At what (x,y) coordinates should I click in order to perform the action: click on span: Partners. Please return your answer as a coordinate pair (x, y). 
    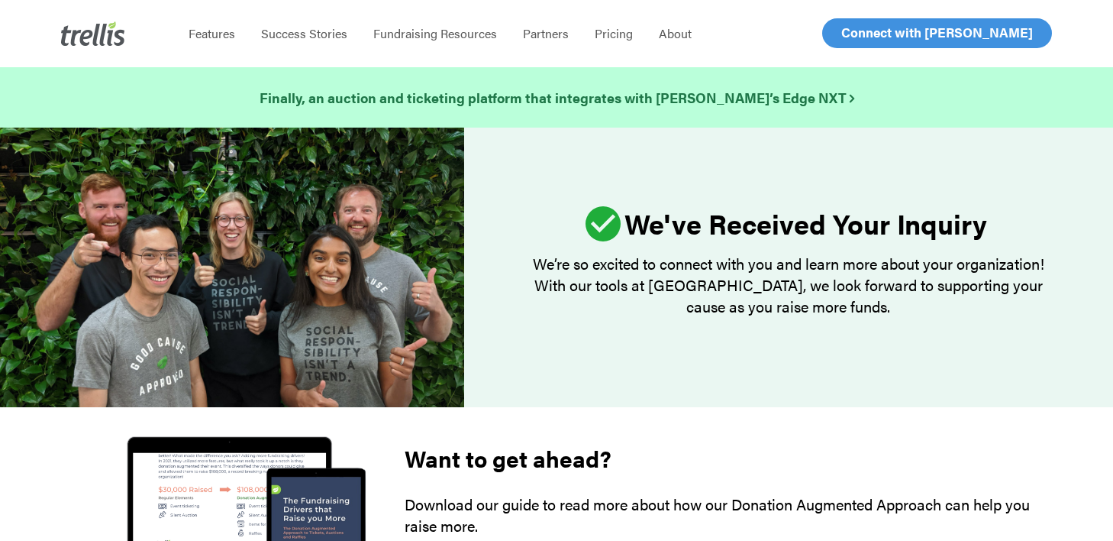
    Looking at the image, I should click on (546, 33).